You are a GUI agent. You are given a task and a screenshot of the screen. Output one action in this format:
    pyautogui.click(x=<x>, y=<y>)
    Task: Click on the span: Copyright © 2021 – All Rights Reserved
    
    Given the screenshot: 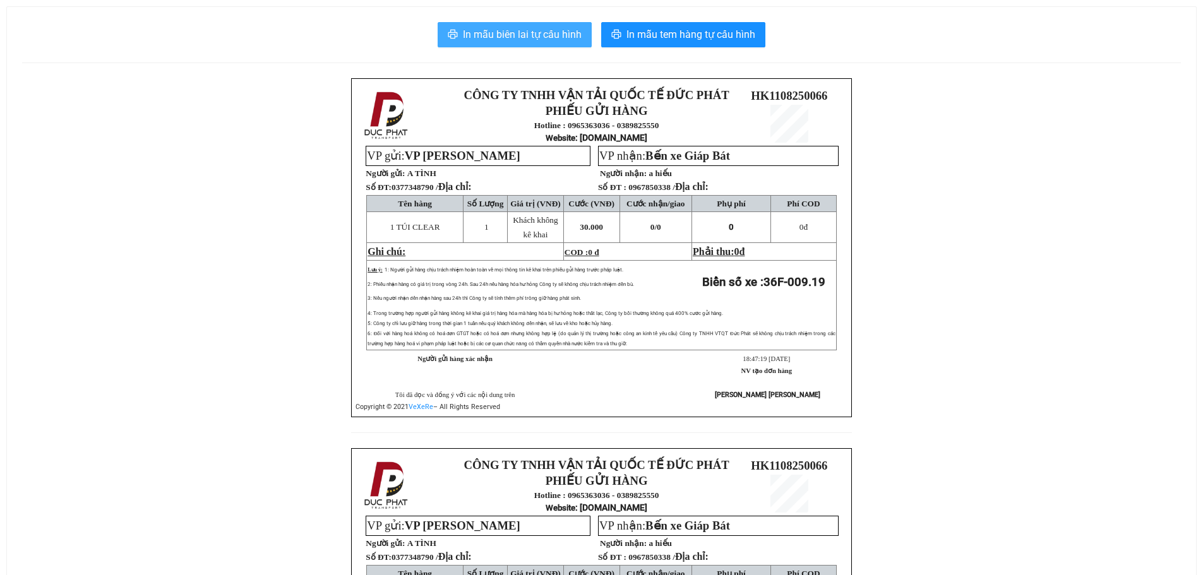 What is the action you would take?
    pyautogui.click(x=428, y=407)
    